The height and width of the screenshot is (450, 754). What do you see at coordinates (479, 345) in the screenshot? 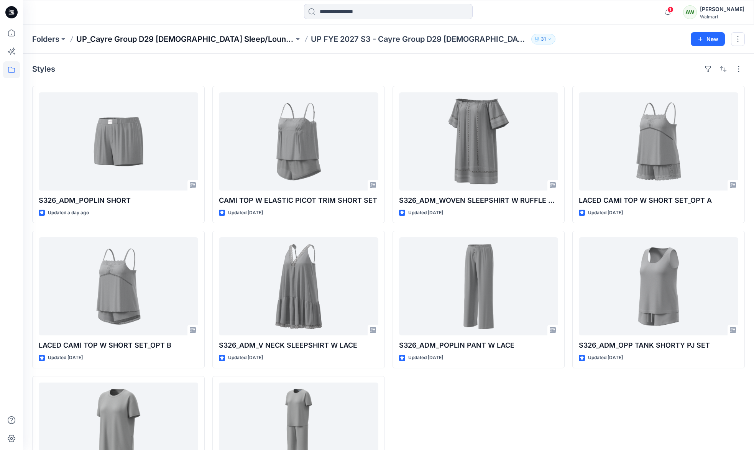
I see `p: S326_ADM_POPLIN PANT W LACE` at bounding box center [479, 345].